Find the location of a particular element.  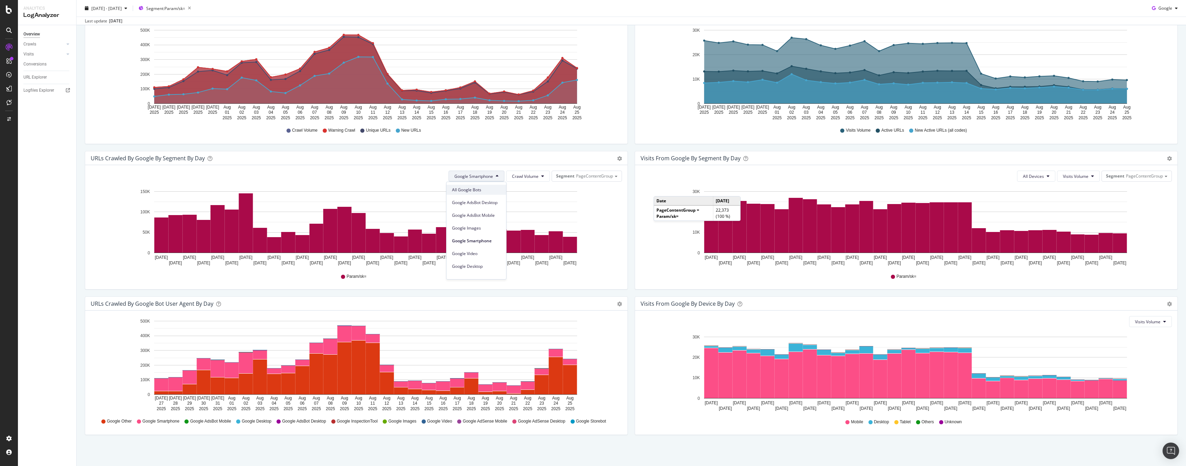

text: 50K is located at coordinates (146, 233).